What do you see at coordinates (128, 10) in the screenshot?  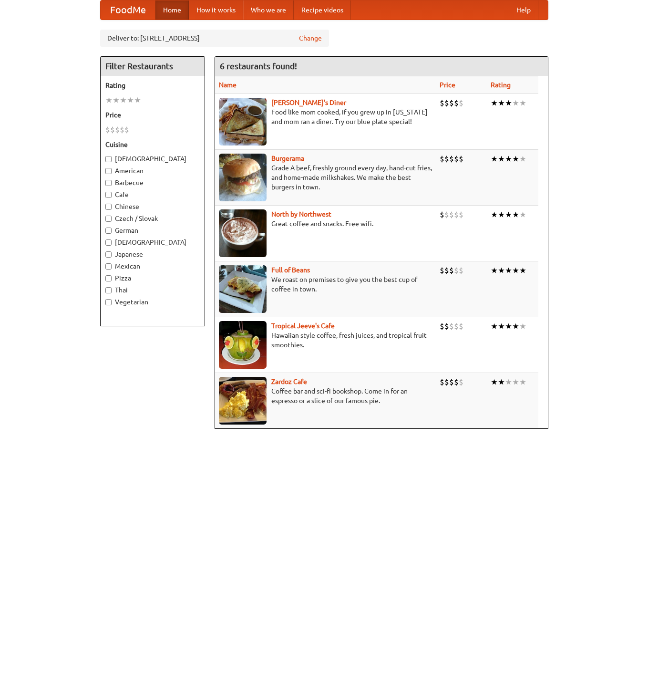 I see `a: FoodMe` at bounding box center [128, 10].